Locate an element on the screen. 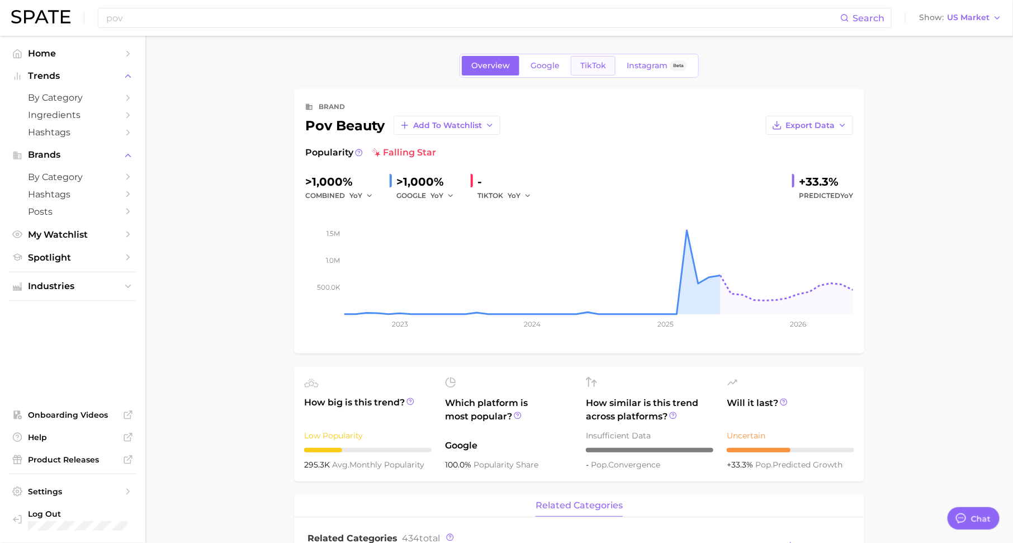 This screenshot has width=1013, height=543. button: Export Data is located at coordinates (810, 125).